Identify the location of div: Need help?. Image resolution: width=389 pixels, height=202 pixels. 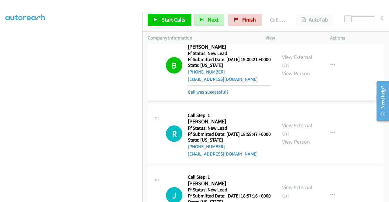
(11, 20).